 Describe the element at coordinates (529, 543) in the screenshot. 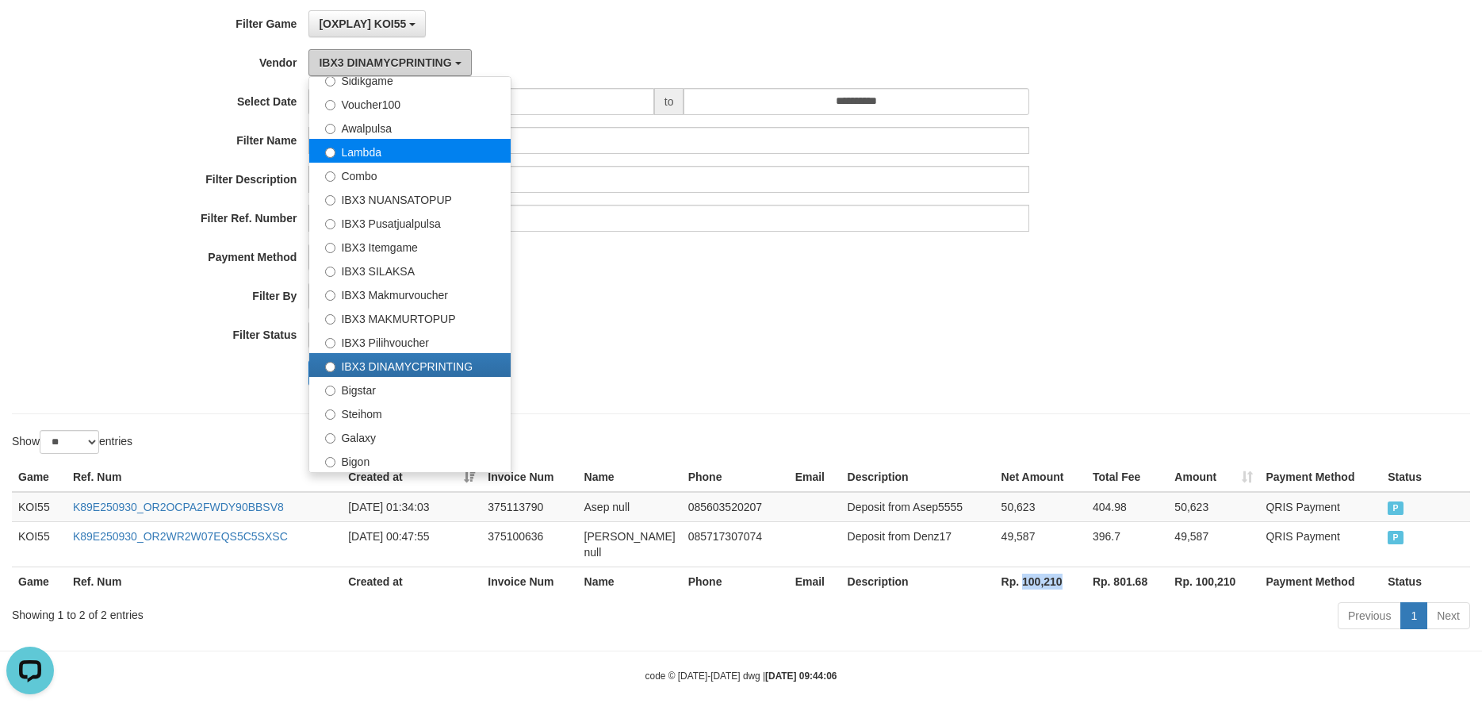

I see `td: 375100636` at that location.